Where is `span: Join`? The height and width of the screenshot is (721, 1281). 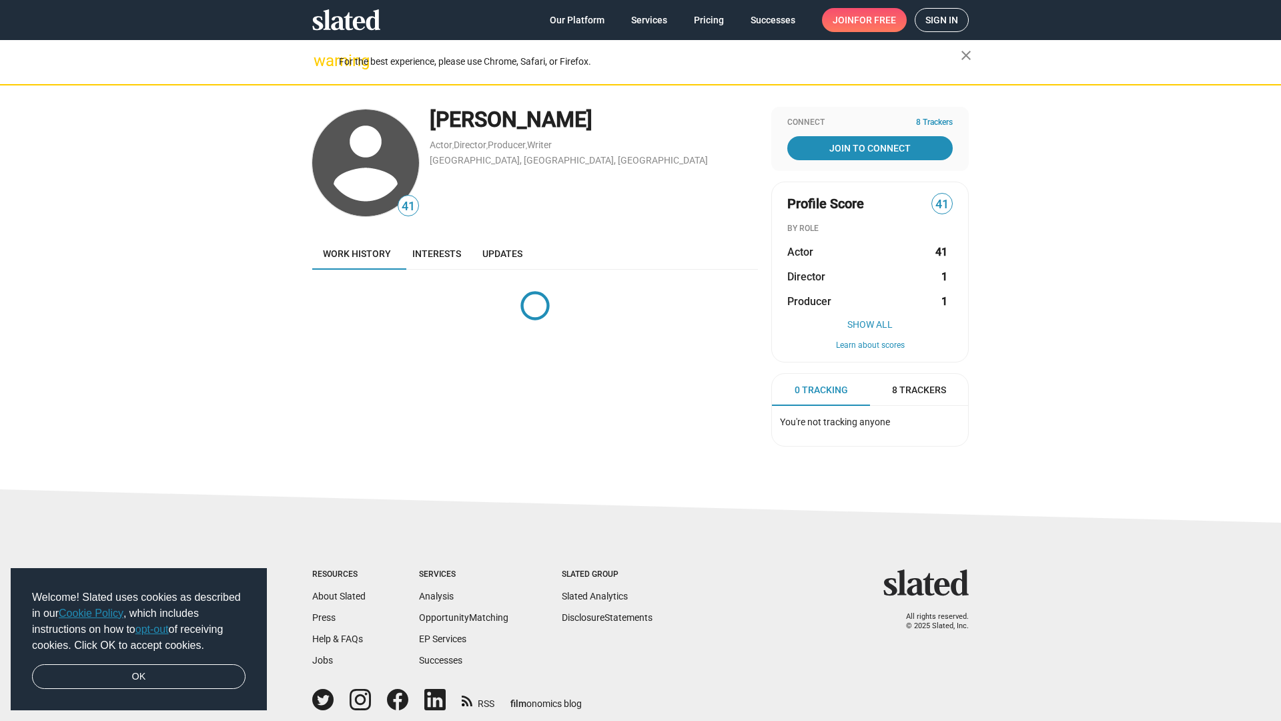
span: Join is located at coordinates (864, 20).